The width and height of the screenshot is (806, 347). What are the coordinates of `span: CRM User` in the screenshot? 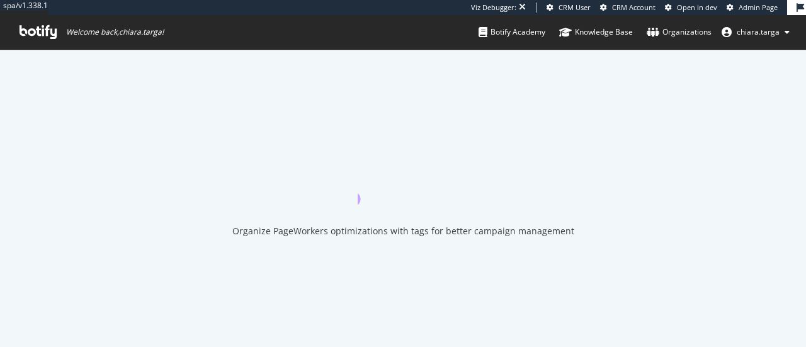 It's located at (574, 7).